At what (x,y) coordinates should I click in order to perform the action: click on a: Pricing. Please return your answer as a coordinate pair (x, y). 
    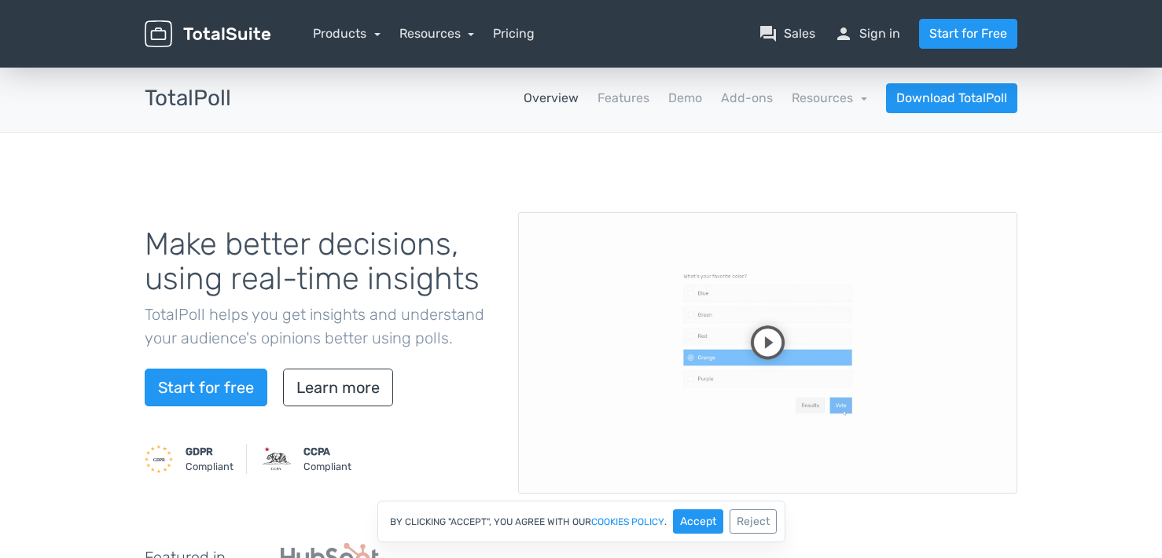
    Looking at the image, I should click on (513, 34).